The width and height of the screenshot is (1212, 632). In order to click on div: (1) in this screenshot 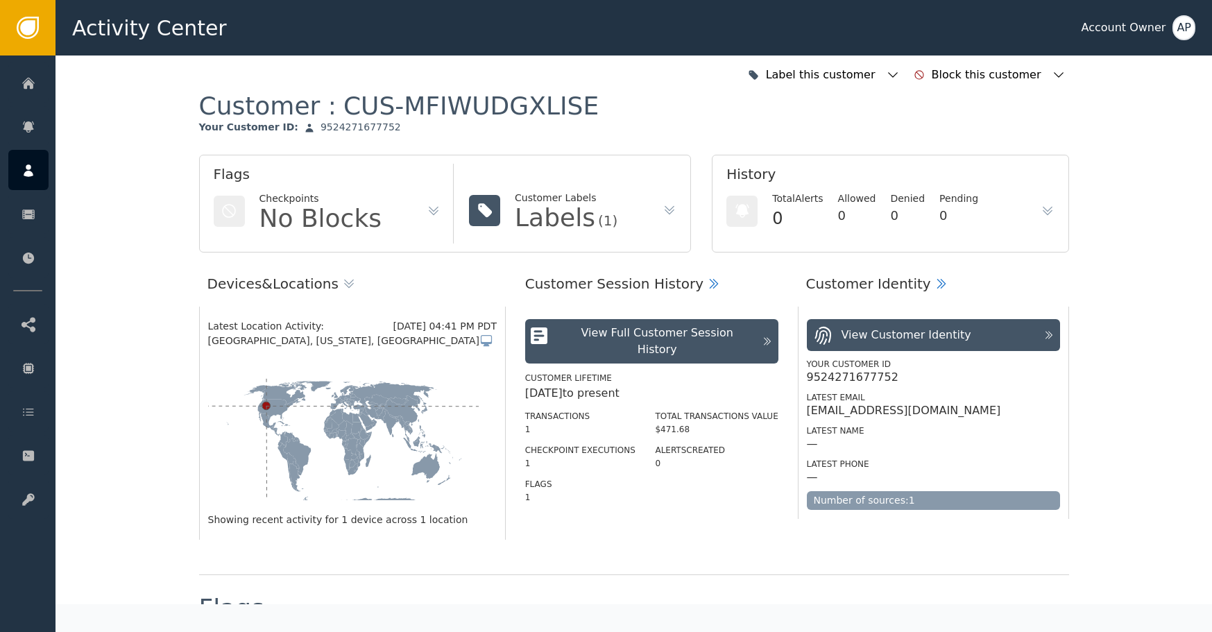, I will do `click(608, 221)`.